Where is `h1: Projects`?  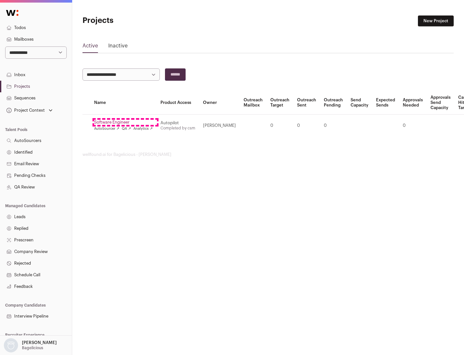
h1: Projects is located at coordinates (144, 21).